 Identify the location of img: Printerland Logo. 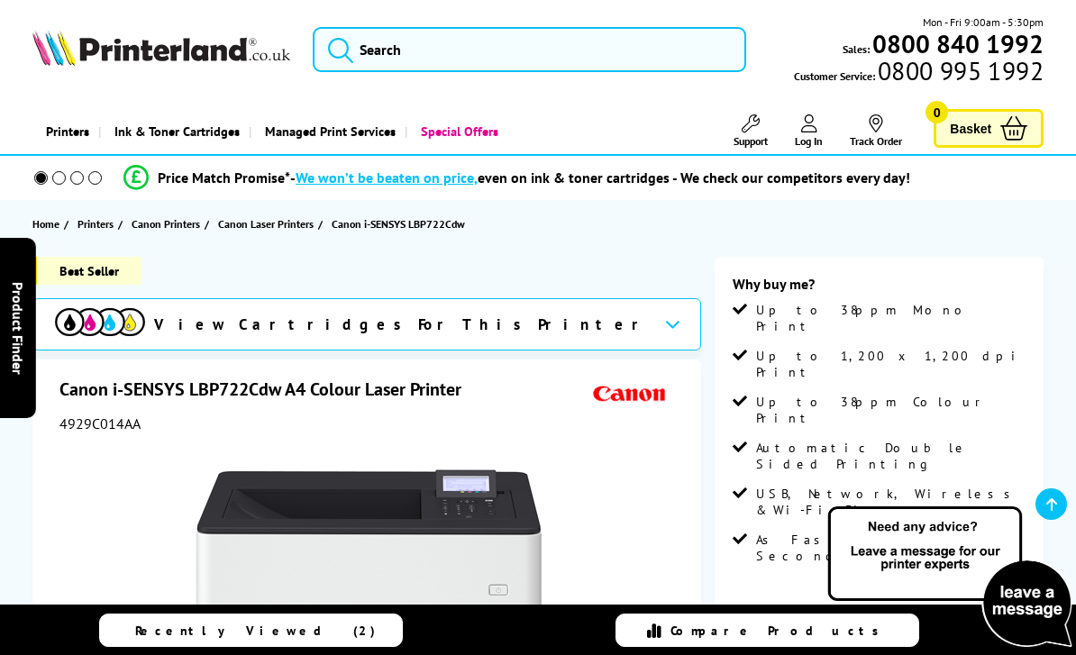
(161, 48).